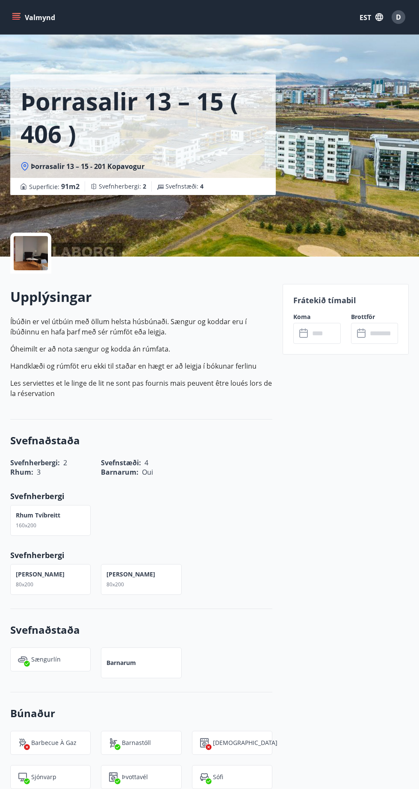  Describe the element at coordinates (51, 296) in the screenshot. I see `font: Upplýsingar` at that location.